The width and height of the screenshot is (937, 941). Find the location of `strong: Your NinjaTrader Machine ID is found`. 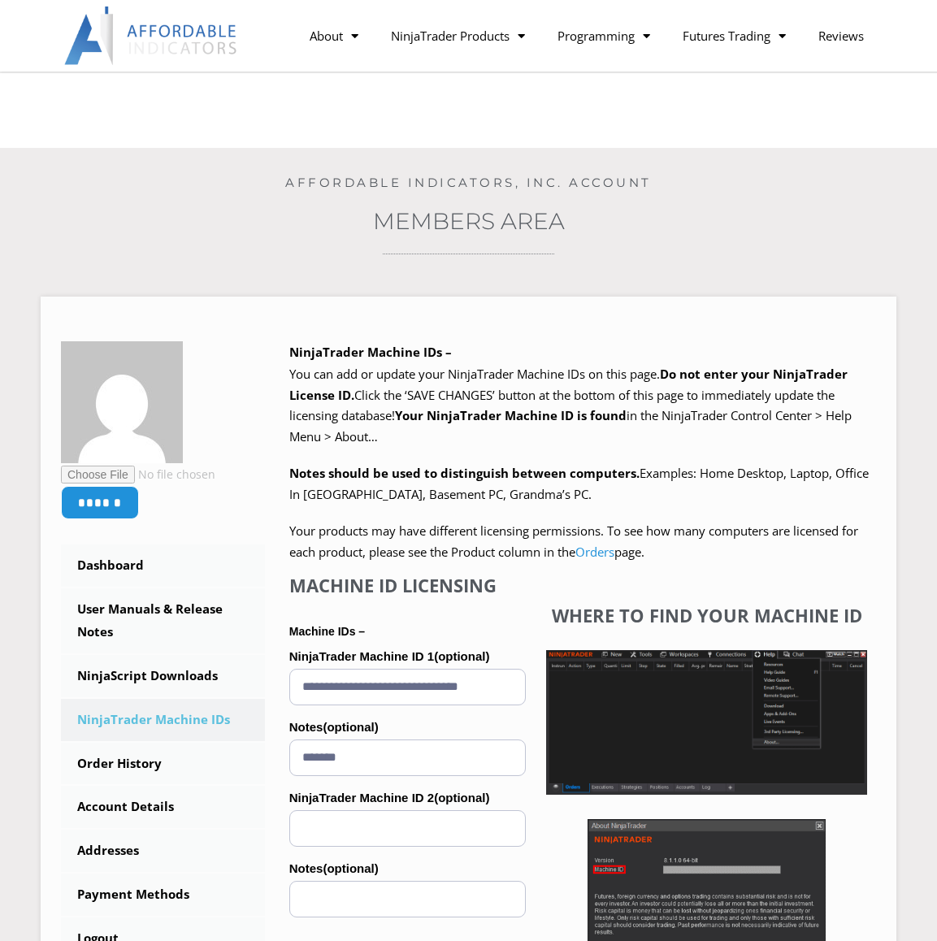

strong: Your NinjaTrader Machine ID is found is located at coordinates (510, 415).